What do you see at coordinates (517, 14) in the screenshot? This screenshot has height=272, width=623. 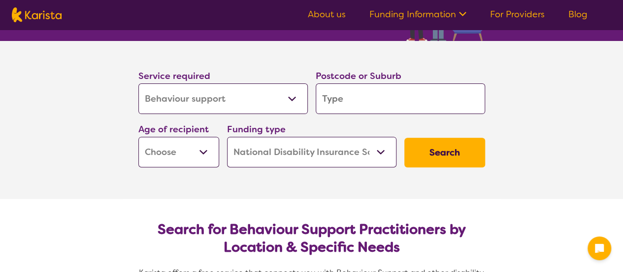 I see `a: For Providers` at bounding box center [517, 14].